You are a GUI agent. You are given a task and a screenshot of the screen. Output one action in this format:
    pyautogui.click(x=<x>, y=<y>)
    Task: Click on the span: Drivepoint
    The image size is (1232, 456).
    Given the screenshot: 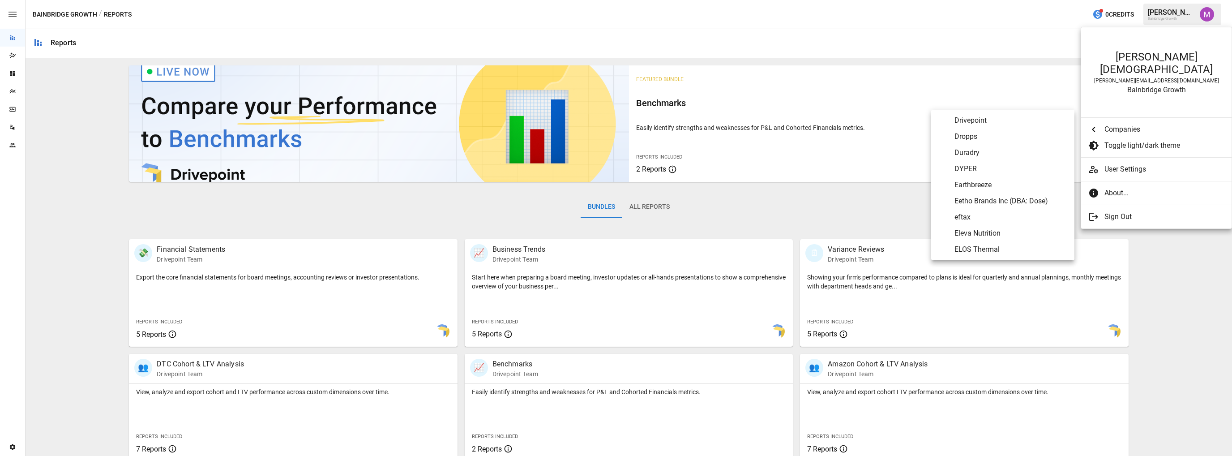 What is the action you would take?
    pyautogui.click(x=1011, y=120)
    